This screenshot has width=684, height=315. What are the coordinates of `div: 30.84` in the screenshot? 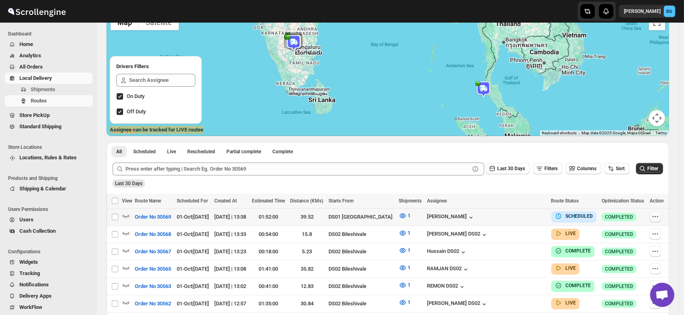 It's located at (307, 304).